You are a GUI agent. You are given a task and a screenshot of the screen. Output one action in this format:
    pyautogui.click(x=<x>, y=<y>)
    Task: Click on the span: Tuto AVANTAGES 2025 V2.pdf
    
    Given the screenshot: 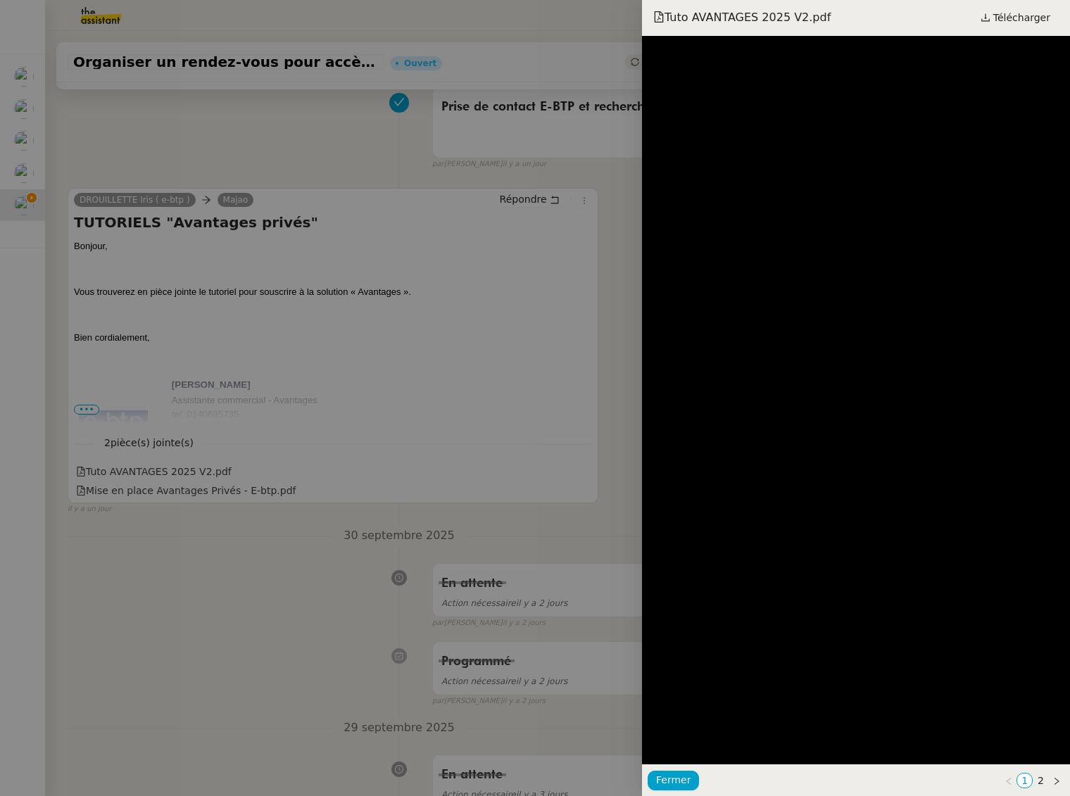 What is the action you would take?
    pyautogui.click(x=742, y=18)
    